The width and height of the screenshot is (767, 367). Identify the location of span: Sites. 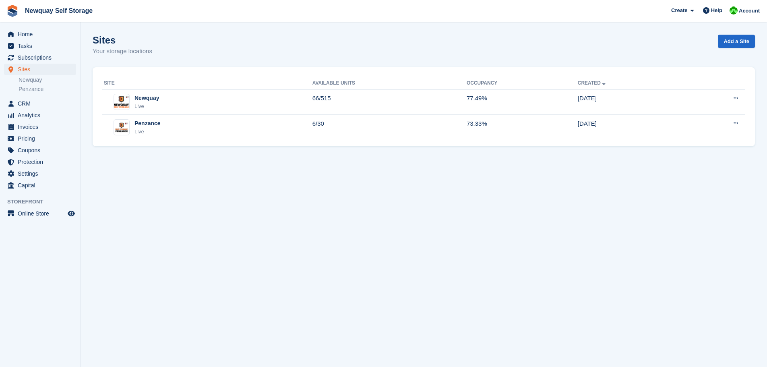
(42, 69).